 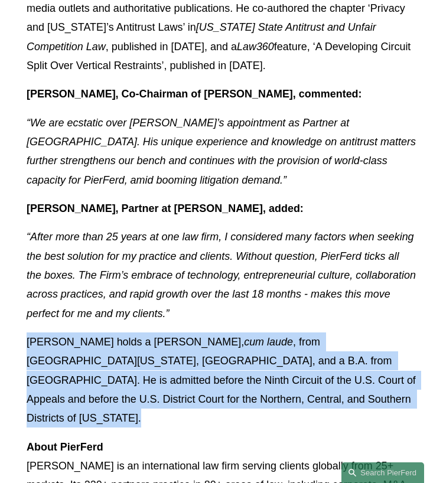 I want to click on em: “After more than 25 years at one law firm, I considered many factors when seeking the best soluti..., so click(x=223, y=275).